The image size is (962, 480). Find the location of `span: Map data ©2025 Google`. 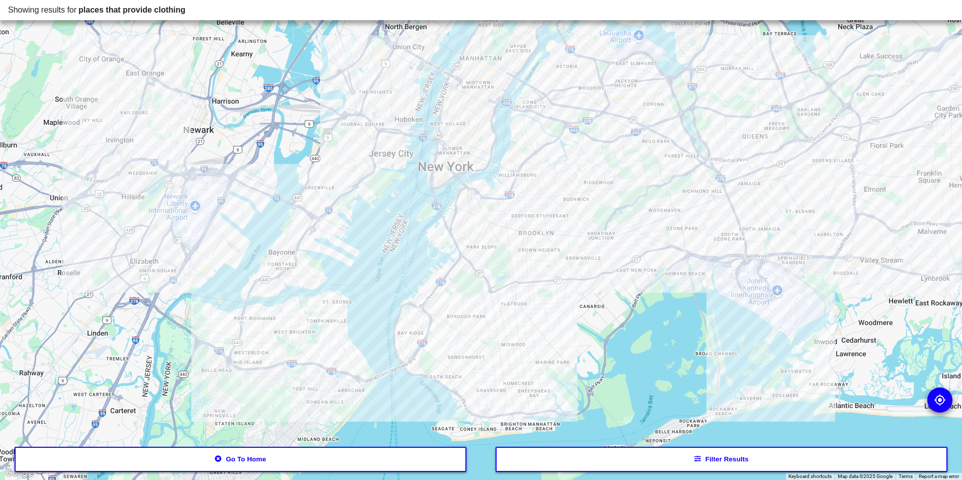

span: Map data ©2025 Google is located at coordinates (865, 476).